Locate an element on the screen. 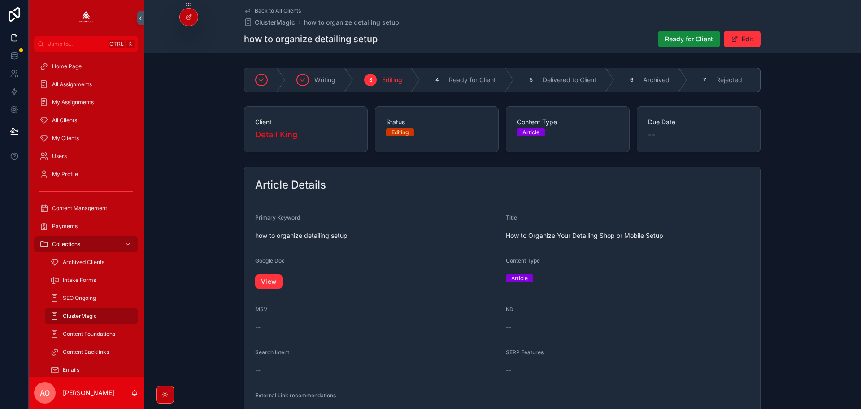 This screenshot has height=409, width=861. span: 5 is located at coordinates (531, 80).